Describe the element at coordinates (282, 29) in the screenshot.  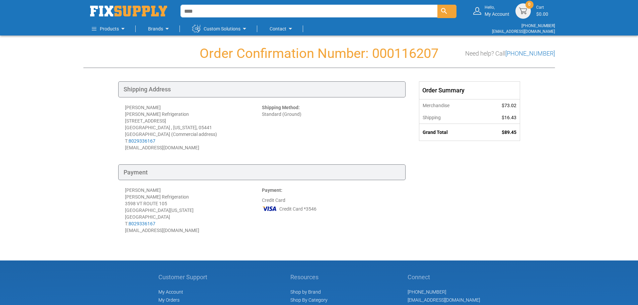
I see `a: Contact` at that location.